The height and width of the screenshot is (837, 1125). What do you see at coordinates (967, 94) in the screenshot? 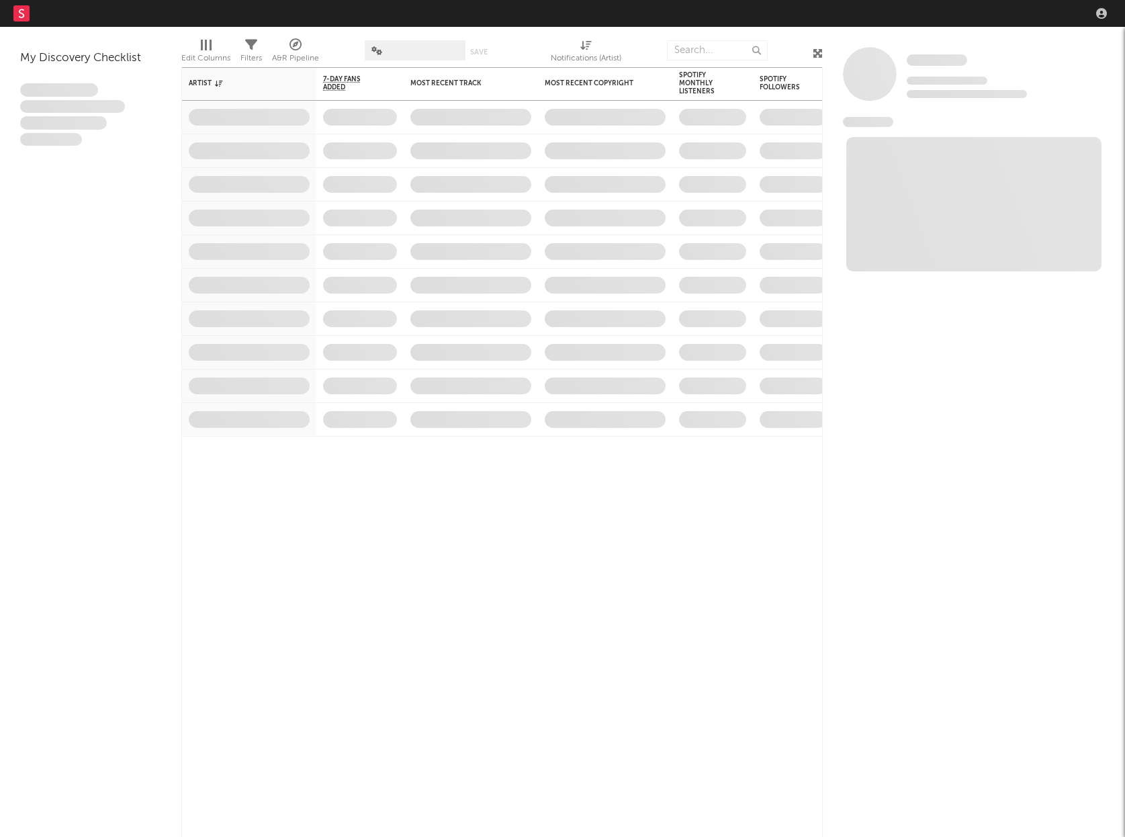
I see `span: 0 fans last week` at bounding box center [967, 94].